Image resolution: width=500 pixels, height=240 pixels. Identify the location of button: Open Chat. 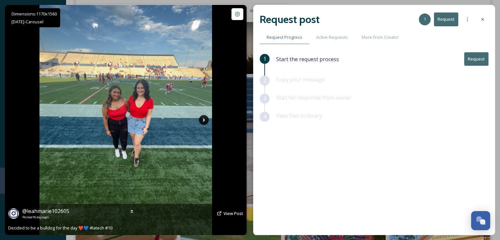
(481, 221).